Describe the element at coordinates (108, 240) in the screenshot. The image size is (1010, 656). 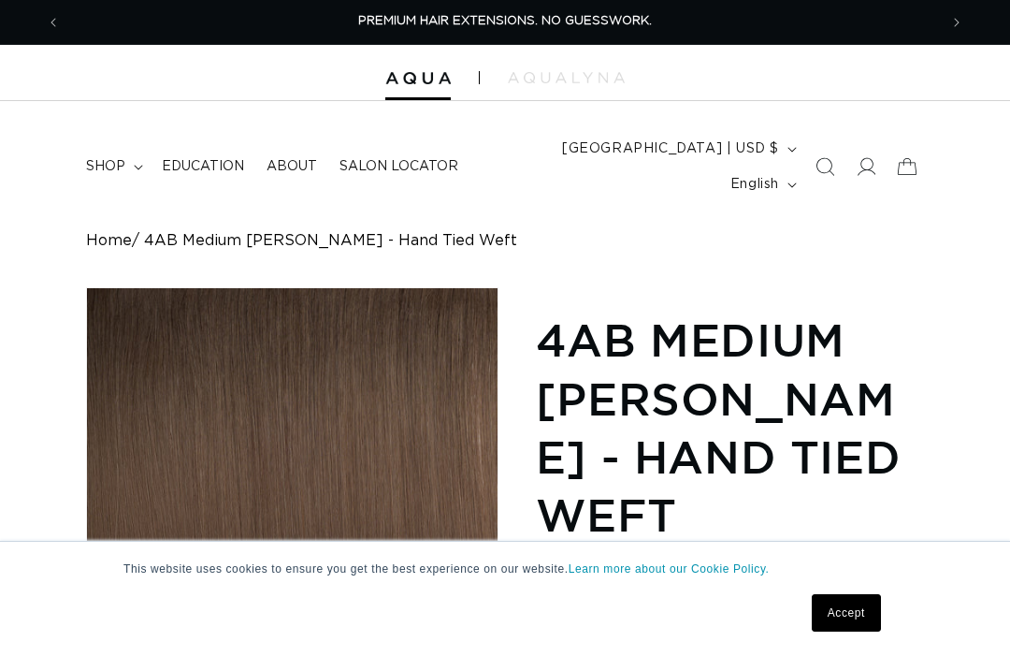
I see `a: Home` at that location.